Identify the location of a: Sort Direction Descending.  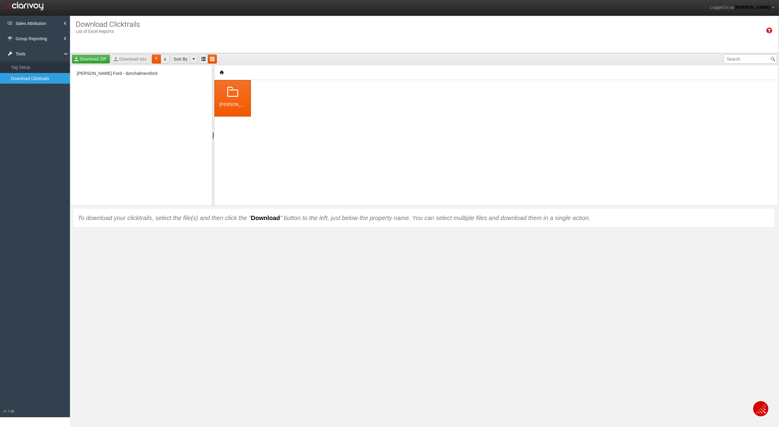
(165, 59).